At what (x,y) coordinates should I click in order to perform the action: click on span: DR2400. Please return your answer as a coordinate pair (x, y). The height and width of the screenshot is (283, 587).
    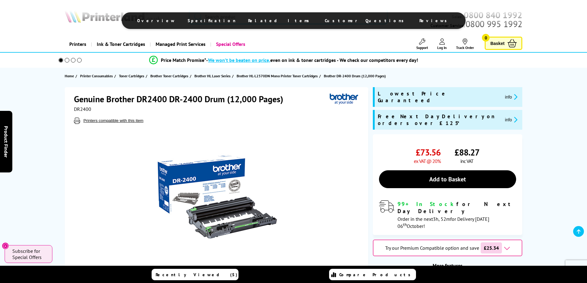
    Looking at the image, I should click on (83, 109).